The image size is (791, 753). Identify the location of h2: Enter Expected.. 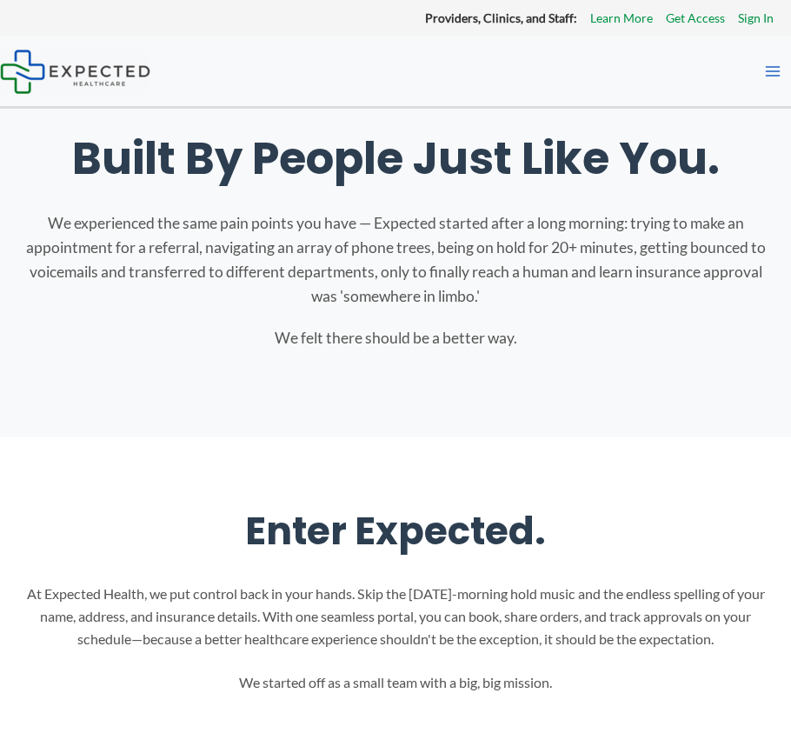
(396, 531).